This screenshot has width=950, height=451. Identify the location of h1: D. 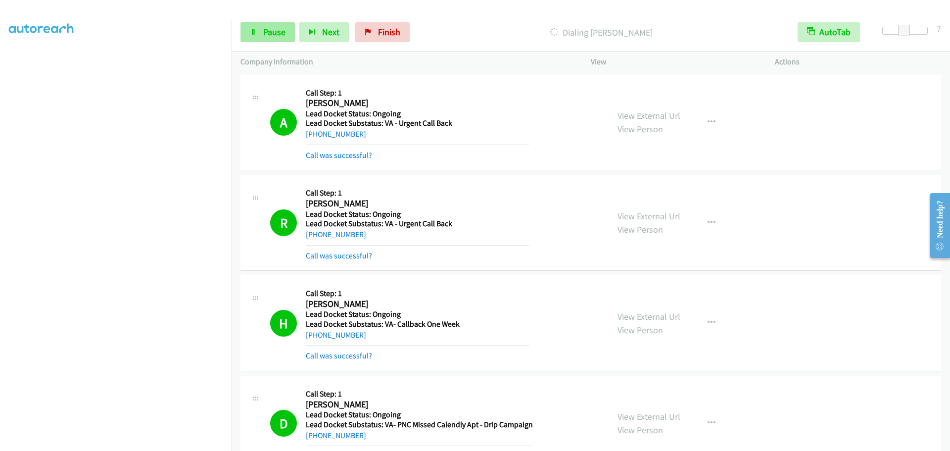
(284, 423).